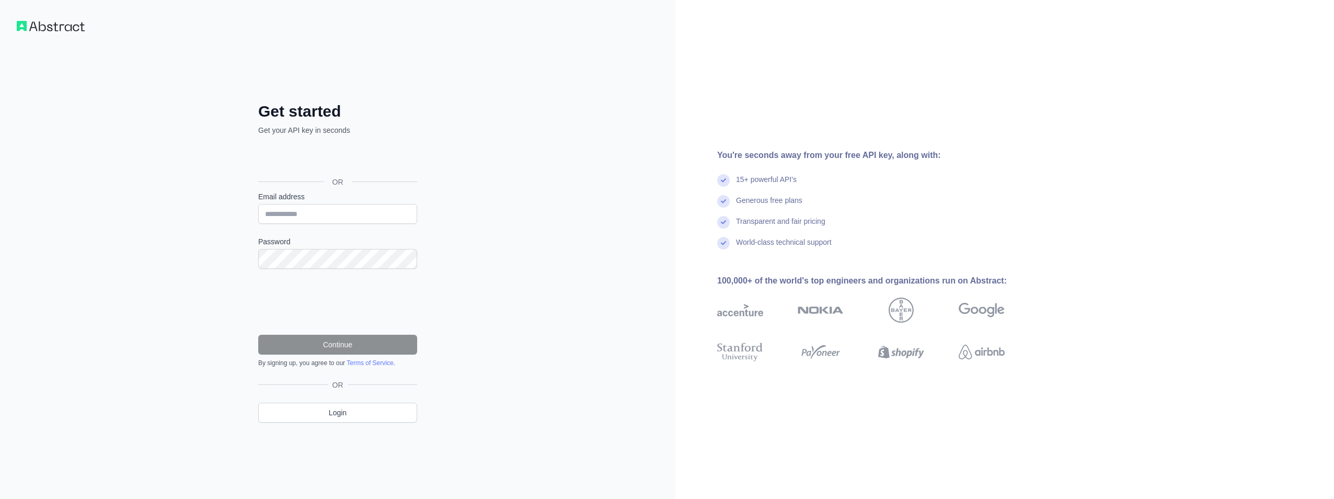 Image resolution: width=1334 pixels, height=499 pixels. I want to click on img: google, so click(982, 310).